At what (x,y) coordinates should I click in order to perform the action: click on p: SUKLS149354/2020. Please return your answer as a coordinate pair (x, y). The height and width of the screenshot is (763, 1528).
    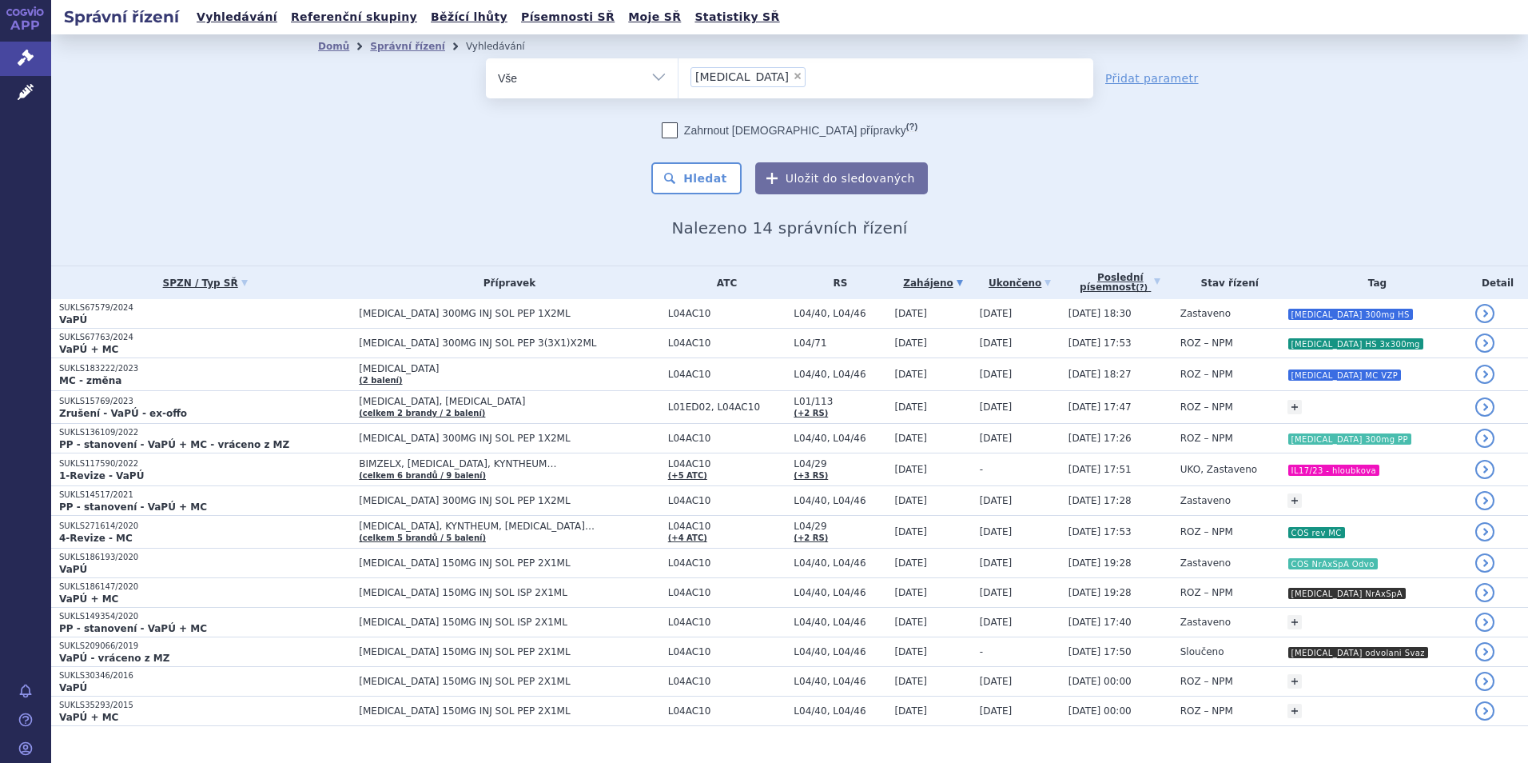
    Looking at the image, I should click on (205, 616).